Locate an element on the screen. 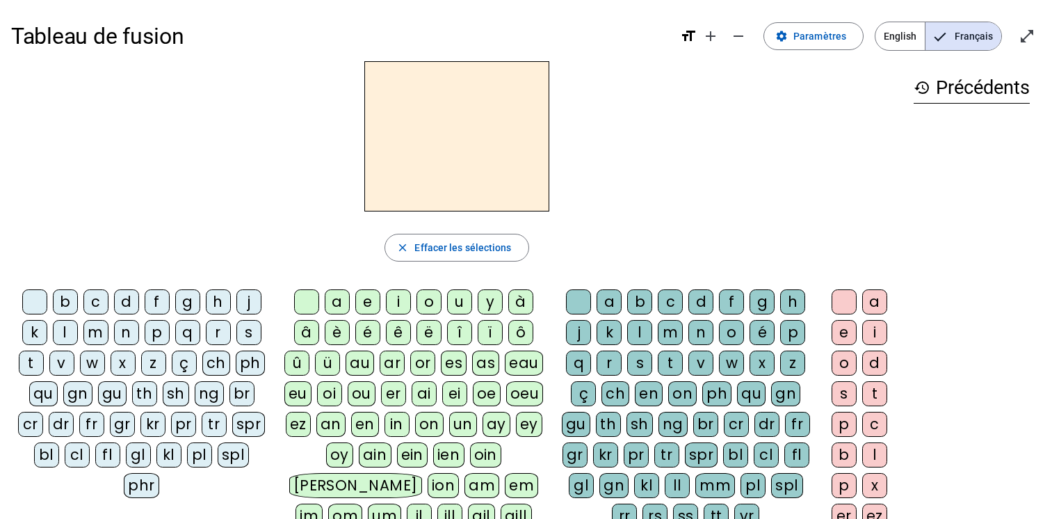 Image resolution: width=1052 pixels, height=519 pixels. div: pr is located at coordinates (184, 424).